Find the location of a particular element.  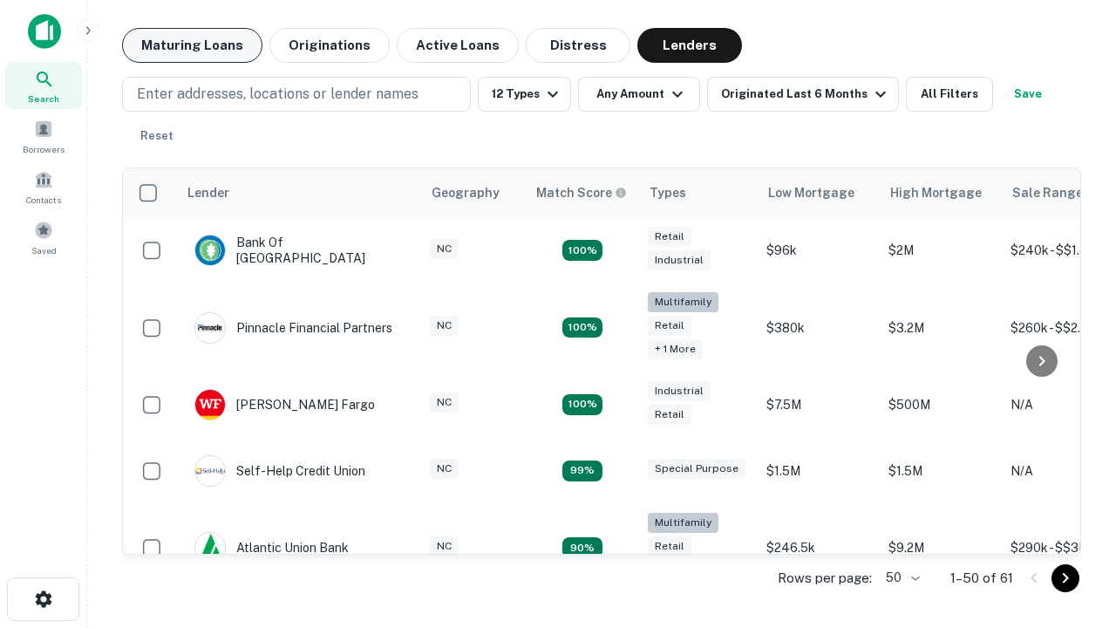

td: $500M is located at coordinates (941, 405).